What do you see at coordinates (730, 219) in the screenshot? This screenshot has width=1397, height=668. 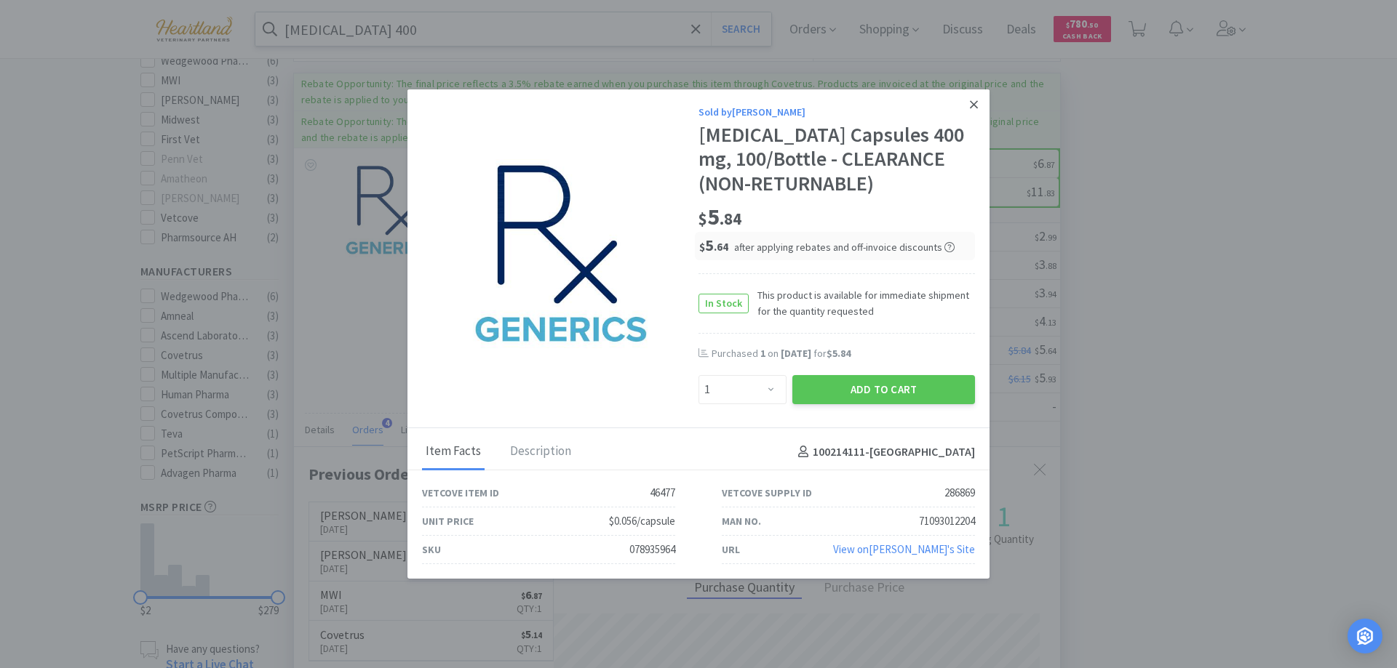 I see `span: . 84` at bounding box center [730, 219].